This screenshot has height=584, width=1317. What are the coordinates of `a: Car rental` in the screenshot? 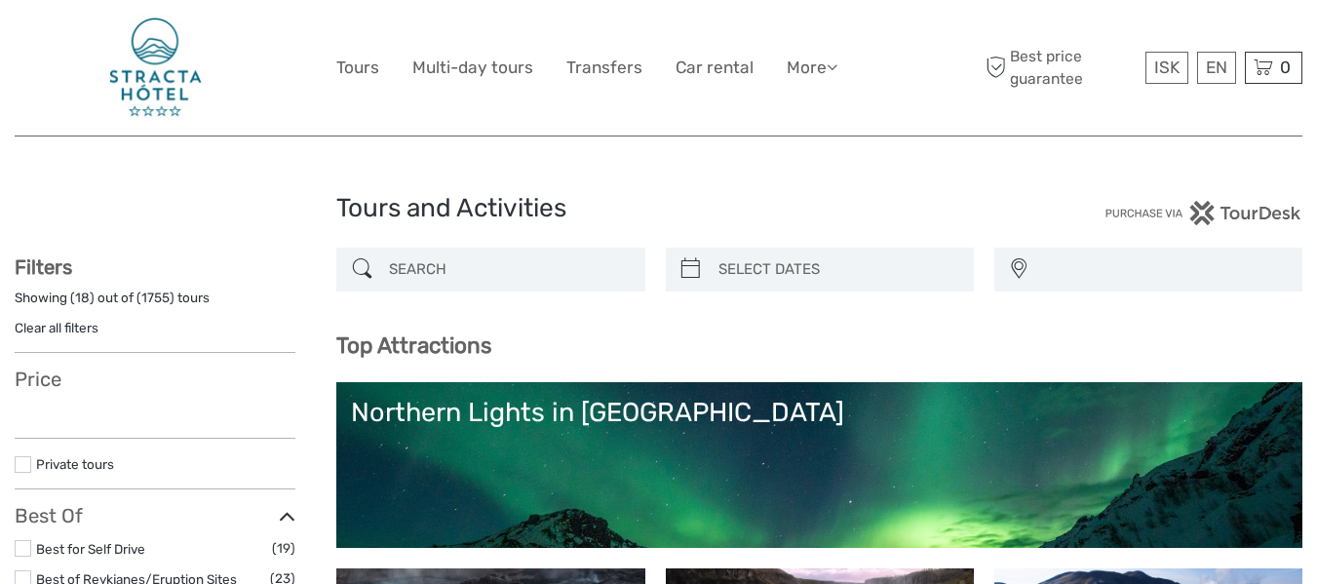 It's located at (715, 67).